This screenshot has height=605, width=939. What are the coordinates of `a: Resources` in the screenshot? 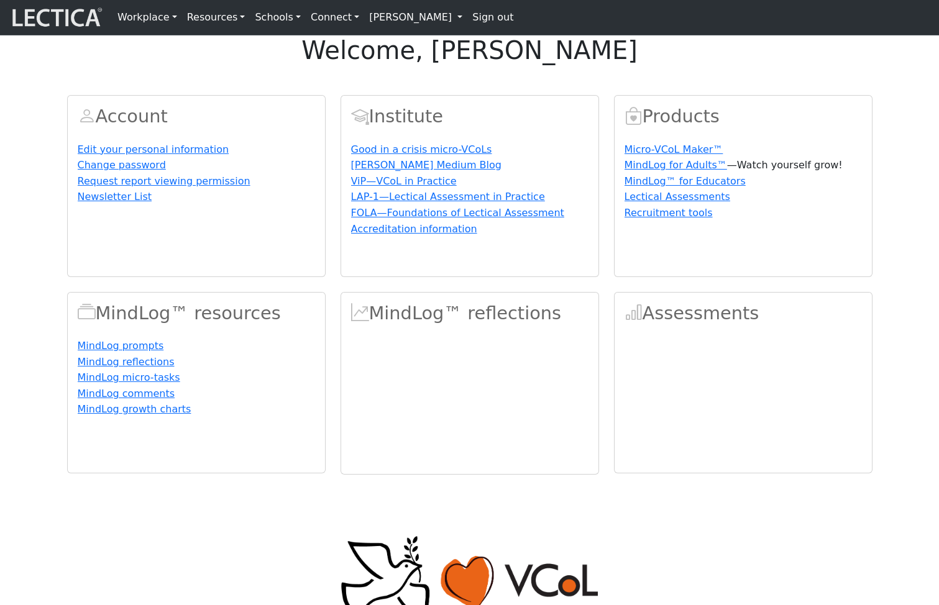 It's located at (216, 17).